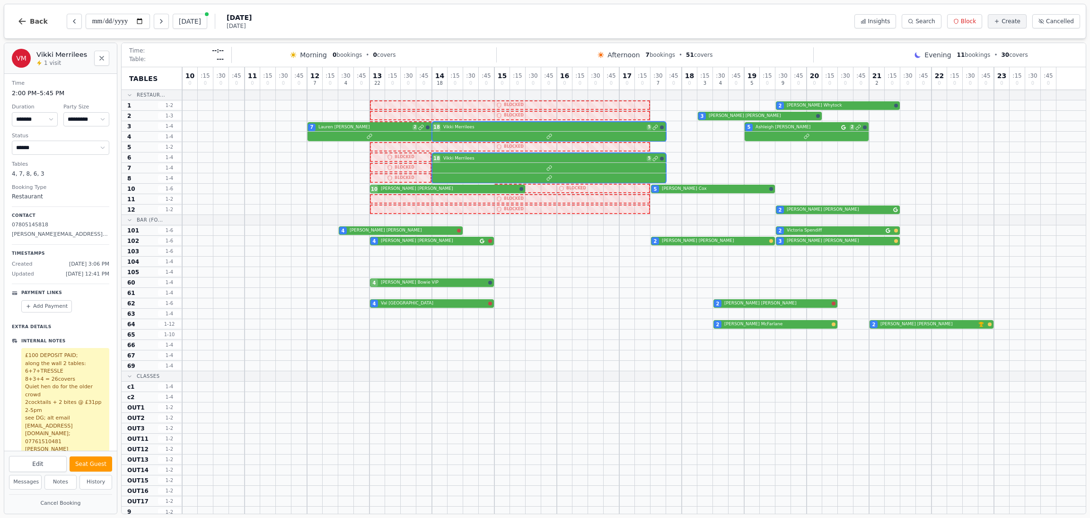 Image resolution: width=1090 pixels, height=518 pixels. What do you see at coordinates (131, 345) in the screenshot?
I see `span: 66` at bounding box center [131, 345].